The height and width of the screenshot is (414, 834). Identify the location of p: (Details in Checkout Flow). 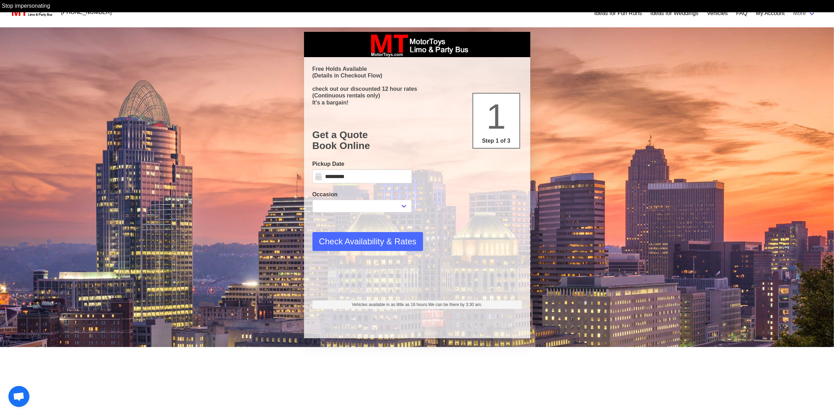
(417, 75).